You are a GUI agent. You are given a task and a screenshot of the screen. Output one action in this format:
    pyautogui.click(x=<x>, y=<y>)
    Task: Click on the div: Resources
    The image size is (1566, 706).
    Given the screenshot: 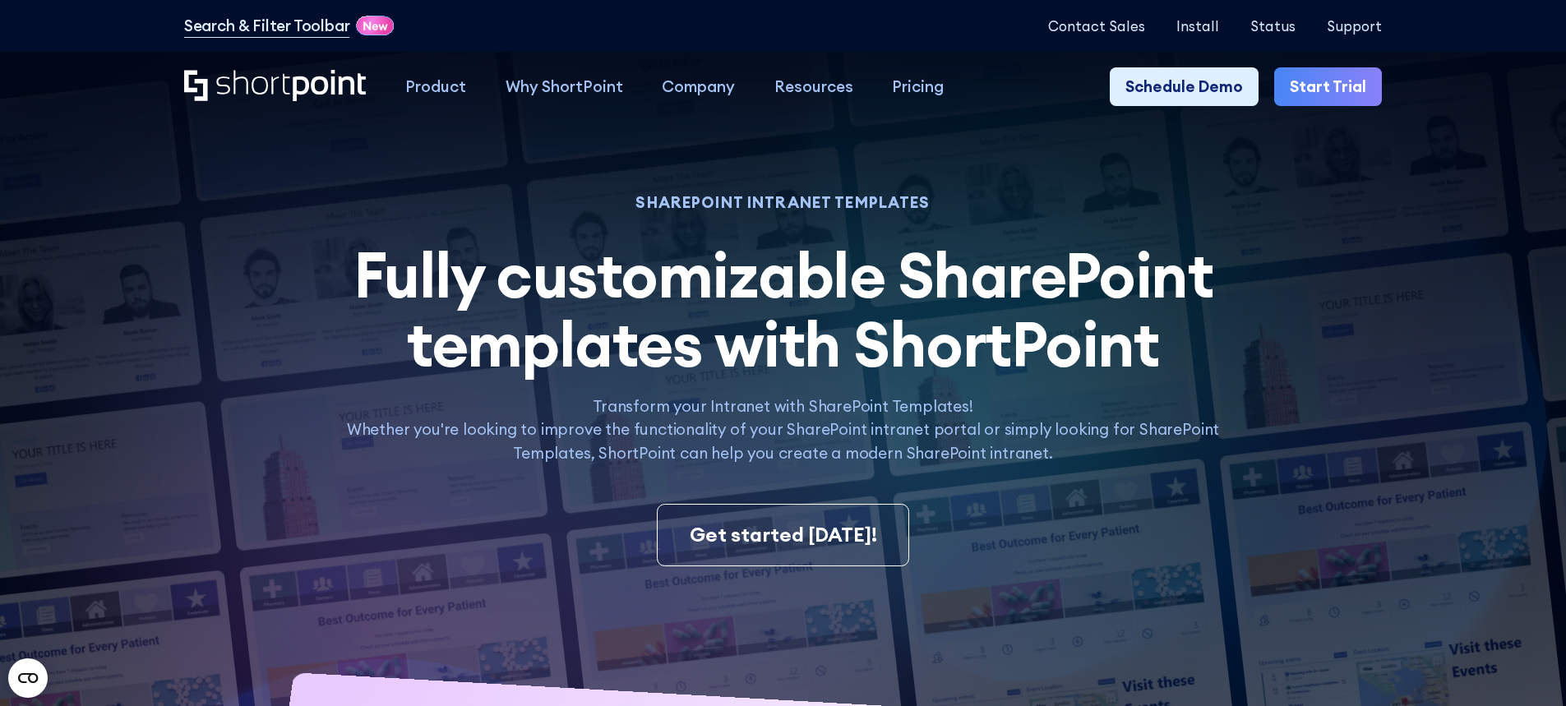 What is the action you would take?
    pyautogui.click(x=814, y=86)
    